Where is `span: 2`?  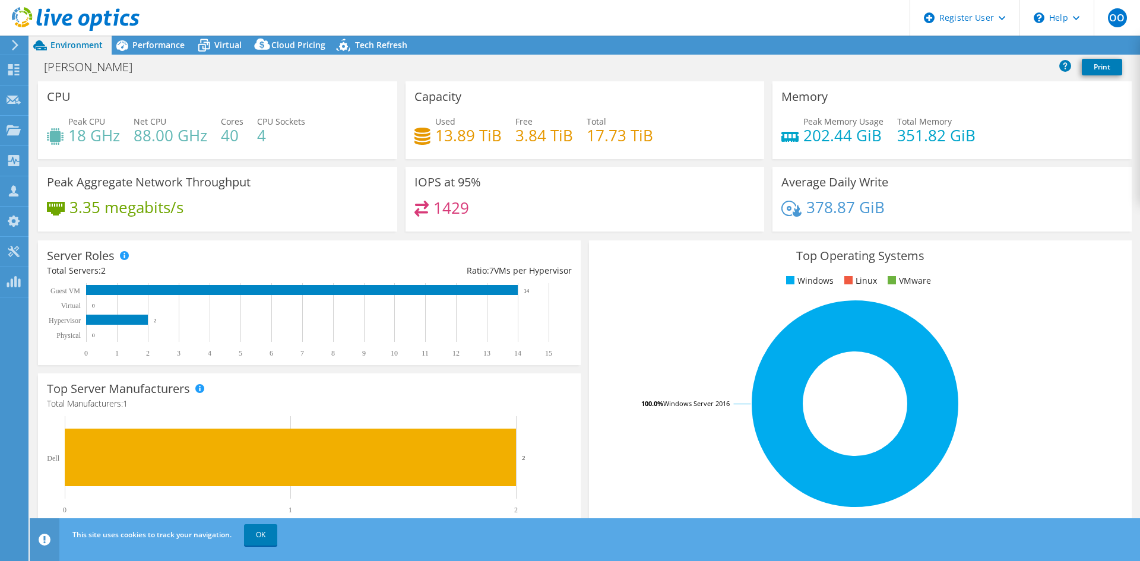
span: 2 is located at coordinates (103, 270).